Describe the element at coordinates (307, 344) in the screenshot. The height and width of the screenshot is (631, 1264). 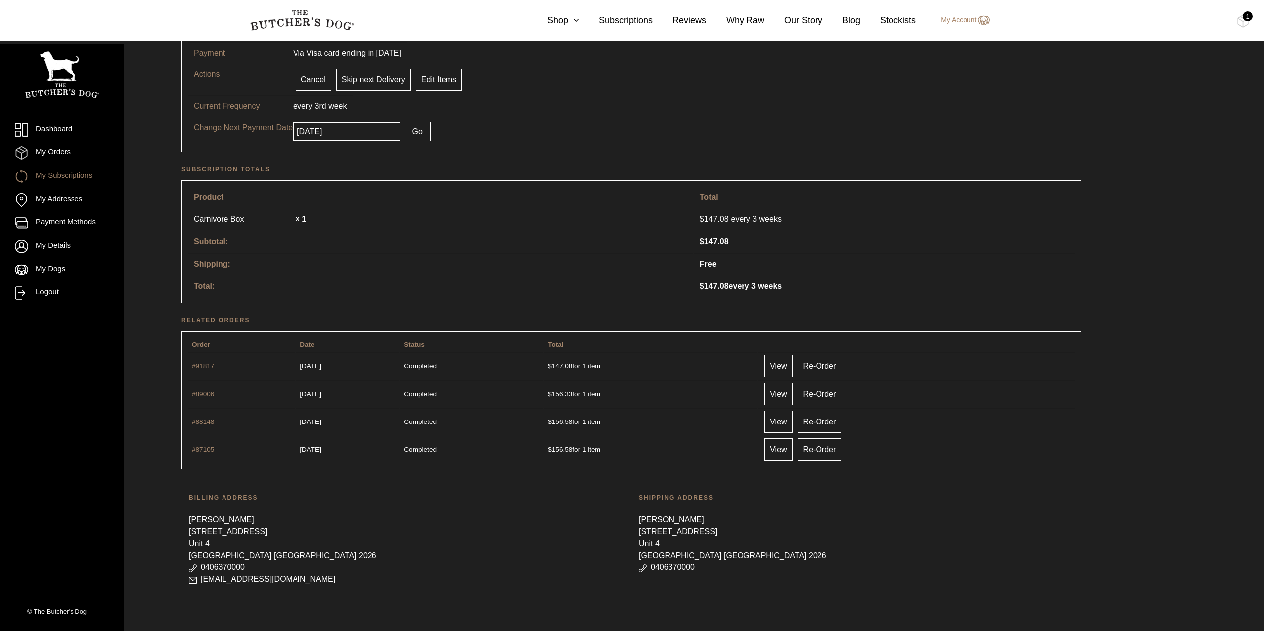
I see `span: Date` at that location.